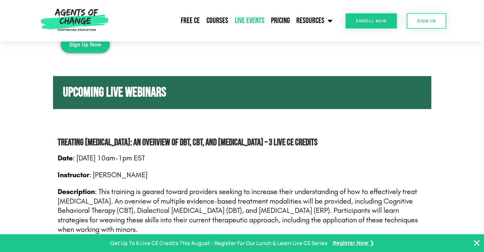  Describe the element at coordinates (426, 21) in the screenshot. I see `span: SIGN IN` at that location.